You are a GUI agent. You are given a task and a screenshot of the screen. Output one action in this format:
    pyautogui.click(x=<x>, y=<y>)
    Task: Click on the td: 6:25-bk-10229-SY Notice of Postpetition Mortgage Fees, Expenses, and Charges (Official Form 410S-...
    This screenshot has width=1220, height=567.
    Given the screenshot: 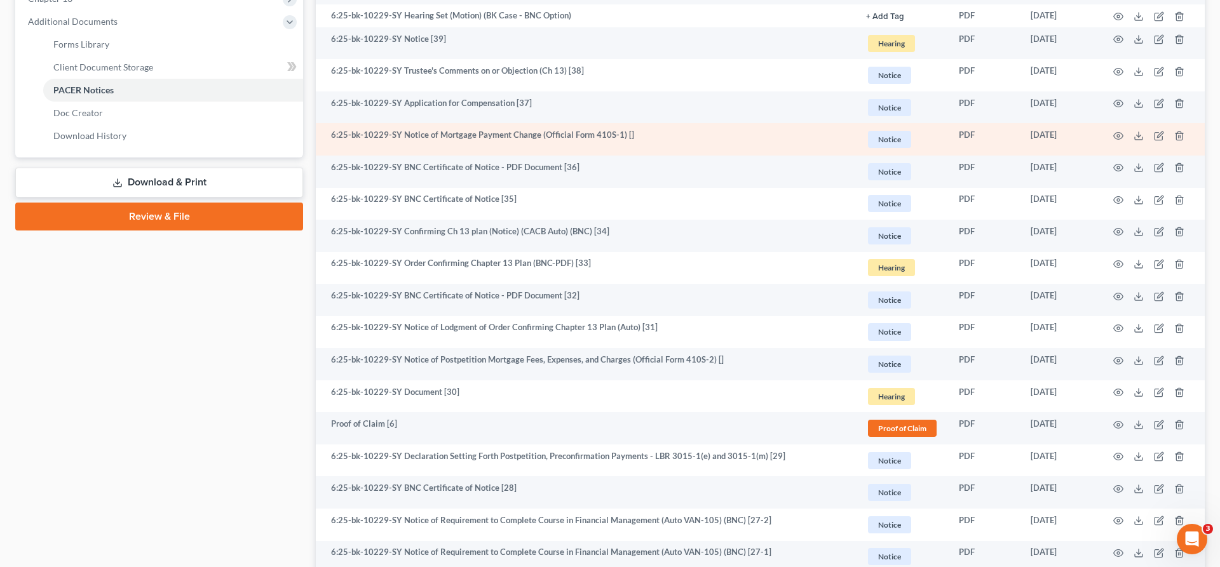 What is the action you would take?
    pyautogui.click(x=586, y=364)
    